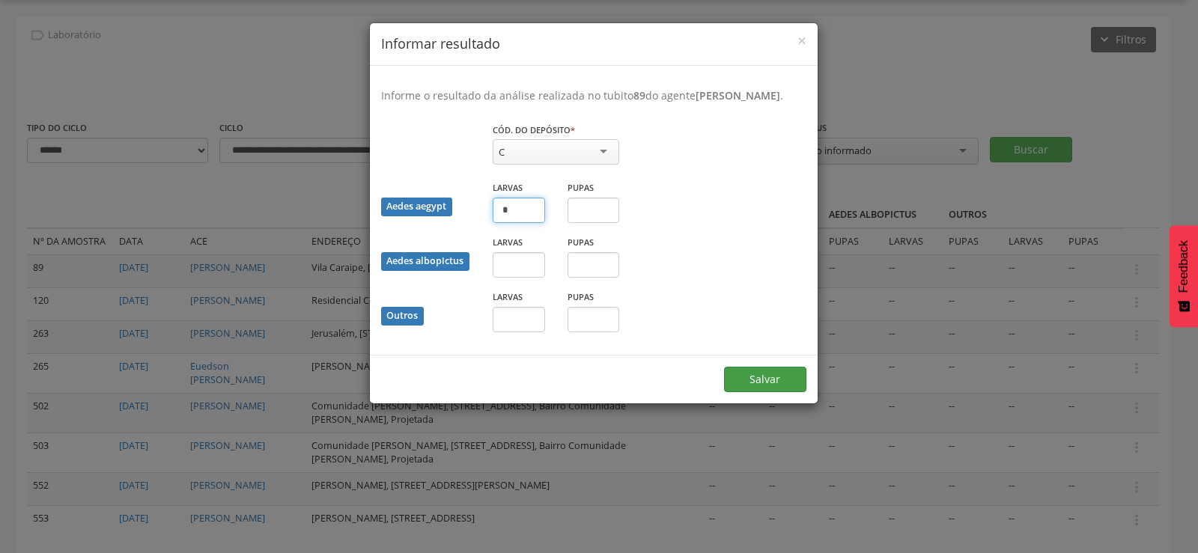  Describe the element at coordinates (594, 96) in the screenshot. I see `p: Informe o resultado da análise realizada no tubito do agente .` at that location.